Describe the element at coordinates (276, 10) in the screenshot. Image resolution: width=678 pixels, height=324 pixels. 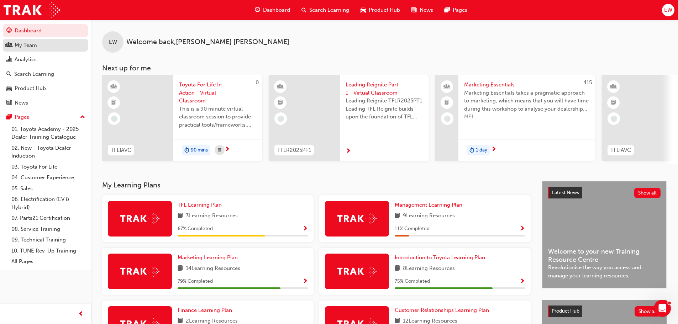
I see `span: Dashboard` at that location.